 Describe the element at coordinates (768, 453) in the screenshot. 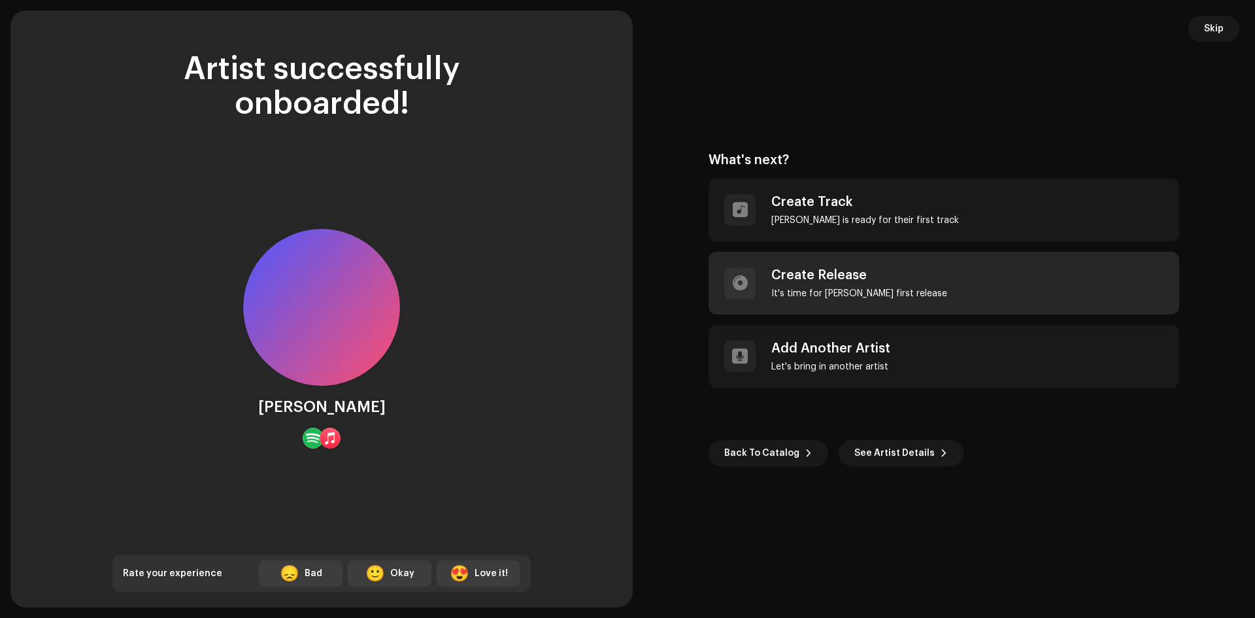

I see `button: Back To Catalog` at that location.